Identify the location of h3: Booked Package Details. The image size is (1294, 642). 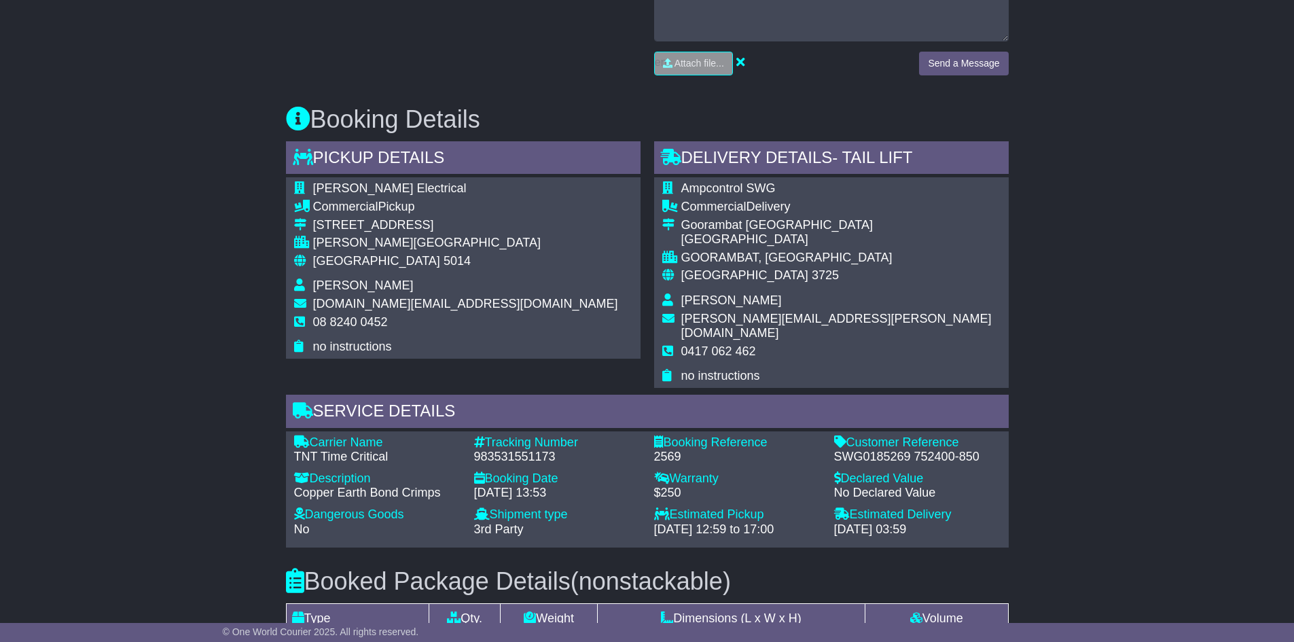
(647, 581).